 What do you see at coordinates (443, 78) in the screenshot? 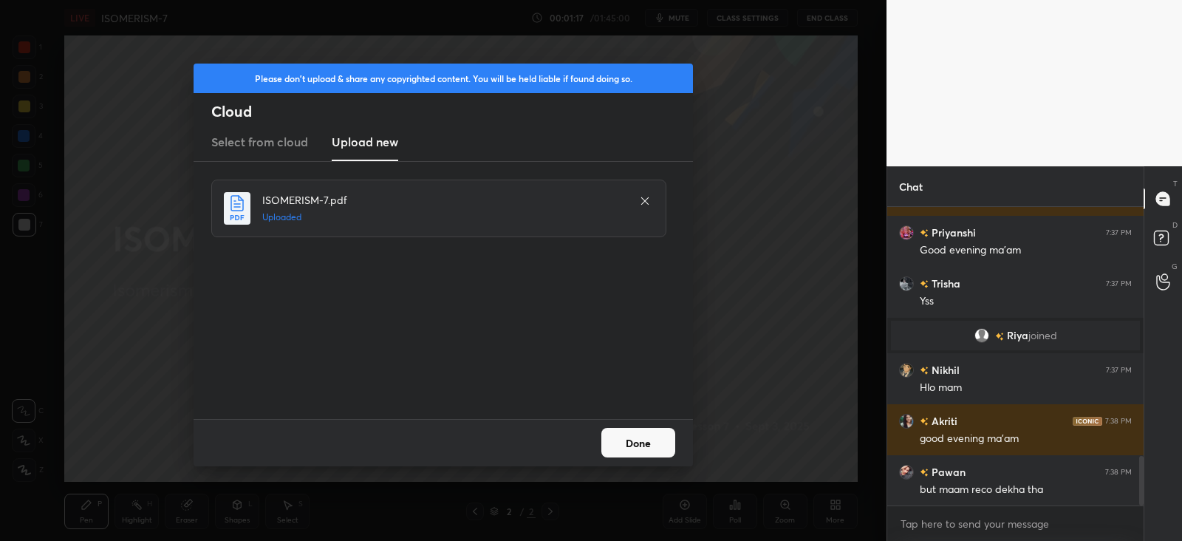
I see `div: Please don't upload & share any copyrighted content. You will be held liable if found doing so.` at bounding box center [443, 78].